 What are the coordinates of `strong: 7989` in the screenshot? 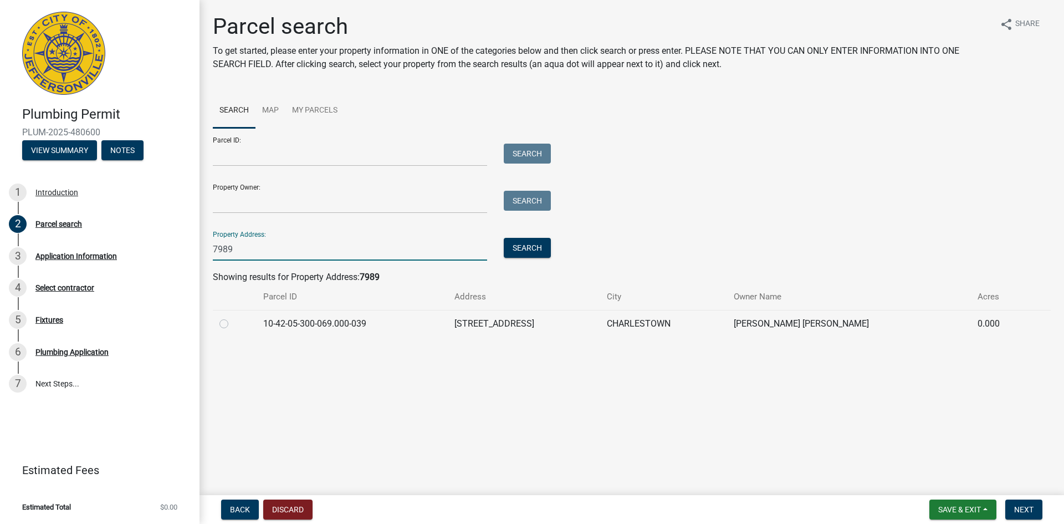 It's located at (370, 277).